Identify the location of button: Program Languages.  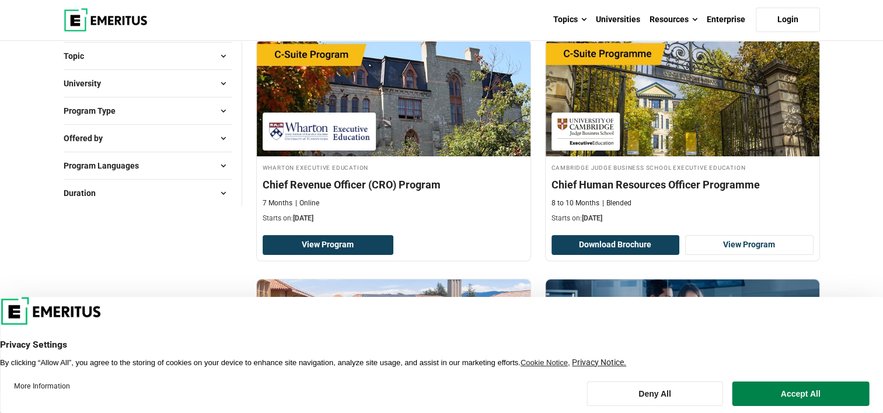
(148, 166).